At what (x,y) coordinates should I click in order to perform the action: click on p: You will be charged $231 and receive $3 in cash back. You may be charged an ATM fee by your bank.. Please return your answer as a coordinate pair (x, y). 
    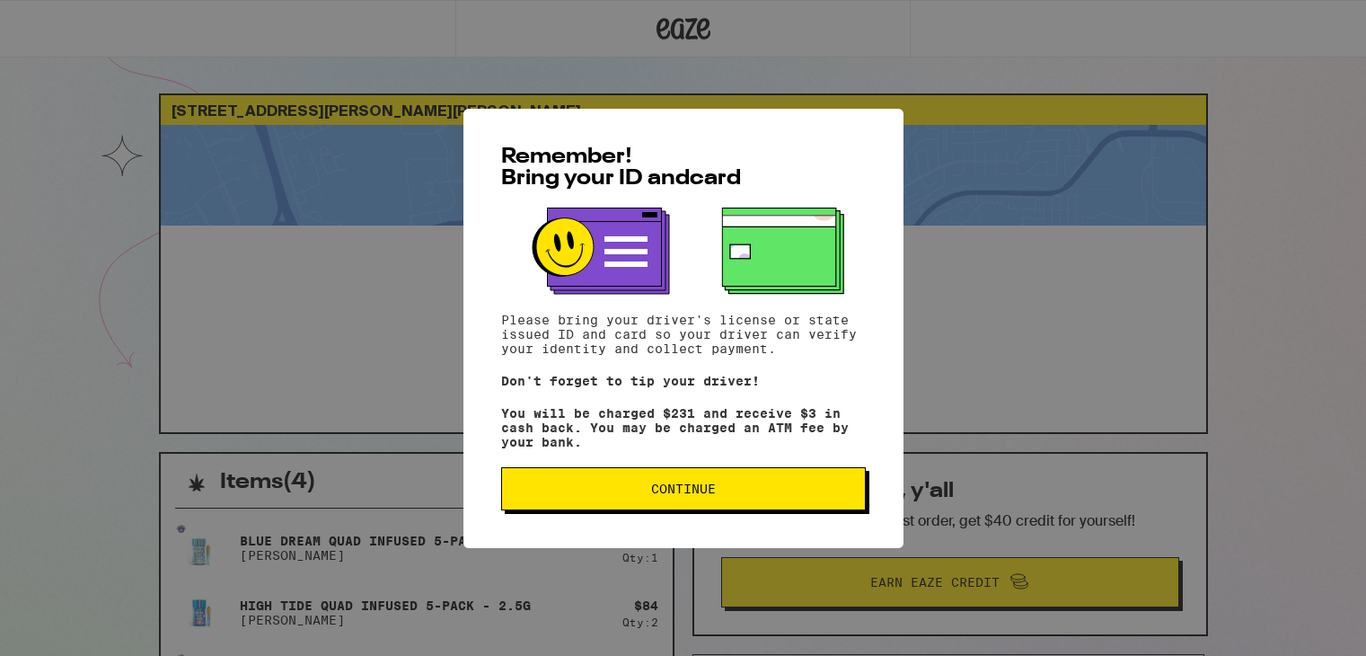
    Looking at the image, I should click on (684, 428).